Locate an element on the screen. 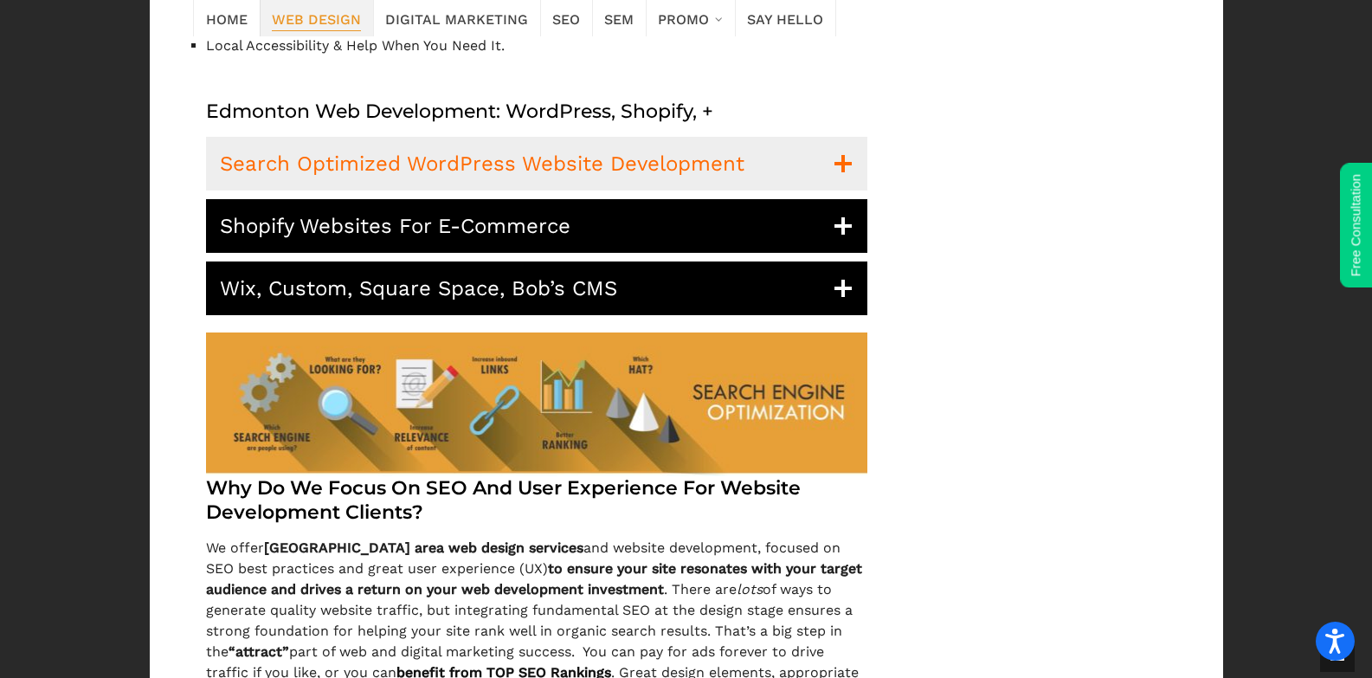 The height and width of the screenshot is (678, 1372). li: Local Accessibility & Help When You Need It. is located at coordinates (537, 46).